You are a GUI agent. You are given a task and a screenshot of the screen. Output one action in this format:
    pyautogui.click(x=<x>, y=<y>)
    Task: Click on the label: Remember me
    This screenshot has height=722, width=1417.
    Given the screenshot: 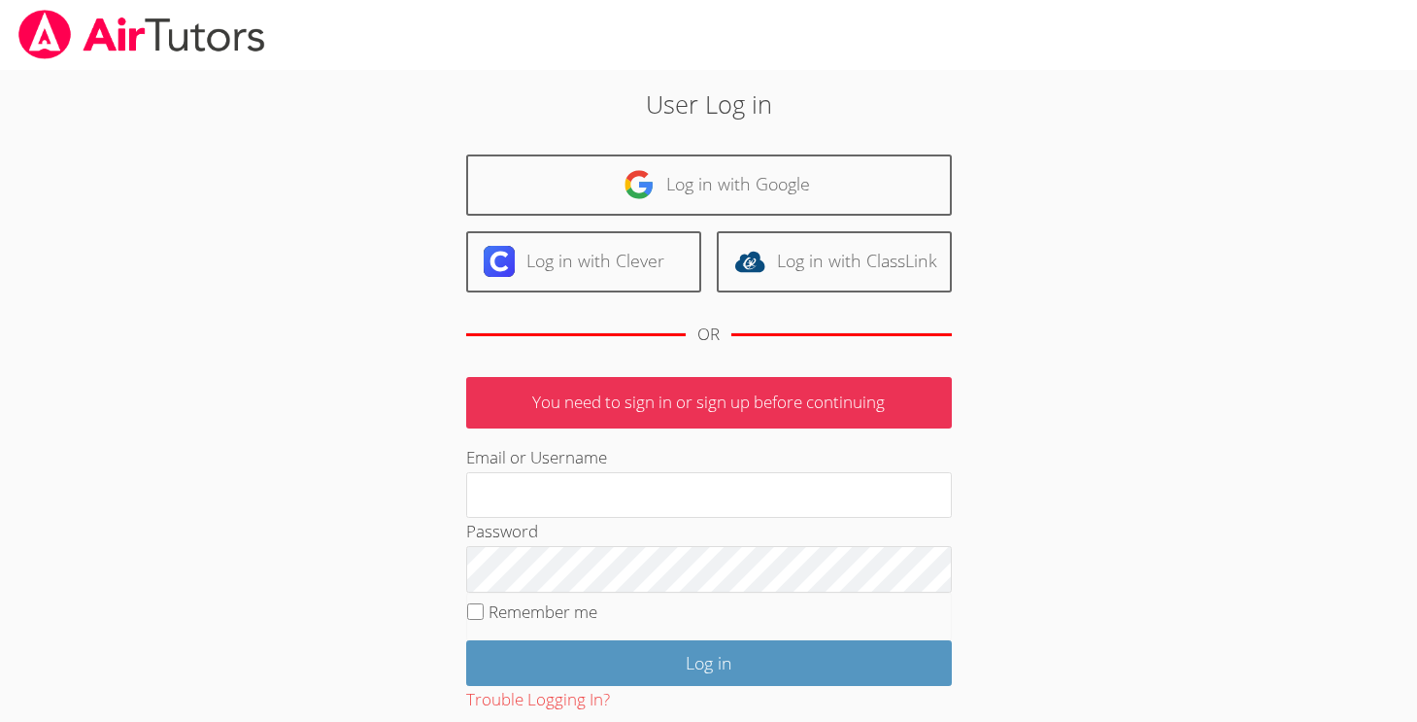 What is the action you would take?
    pyautogui.click(x=543, y=611)
    